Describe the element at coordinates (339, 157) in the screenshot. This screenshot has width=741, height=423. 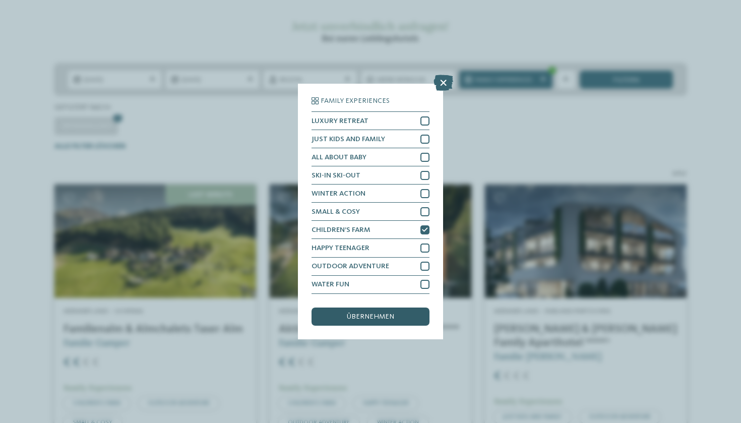
I see `span: ALL ABOUT BABY` at that location.